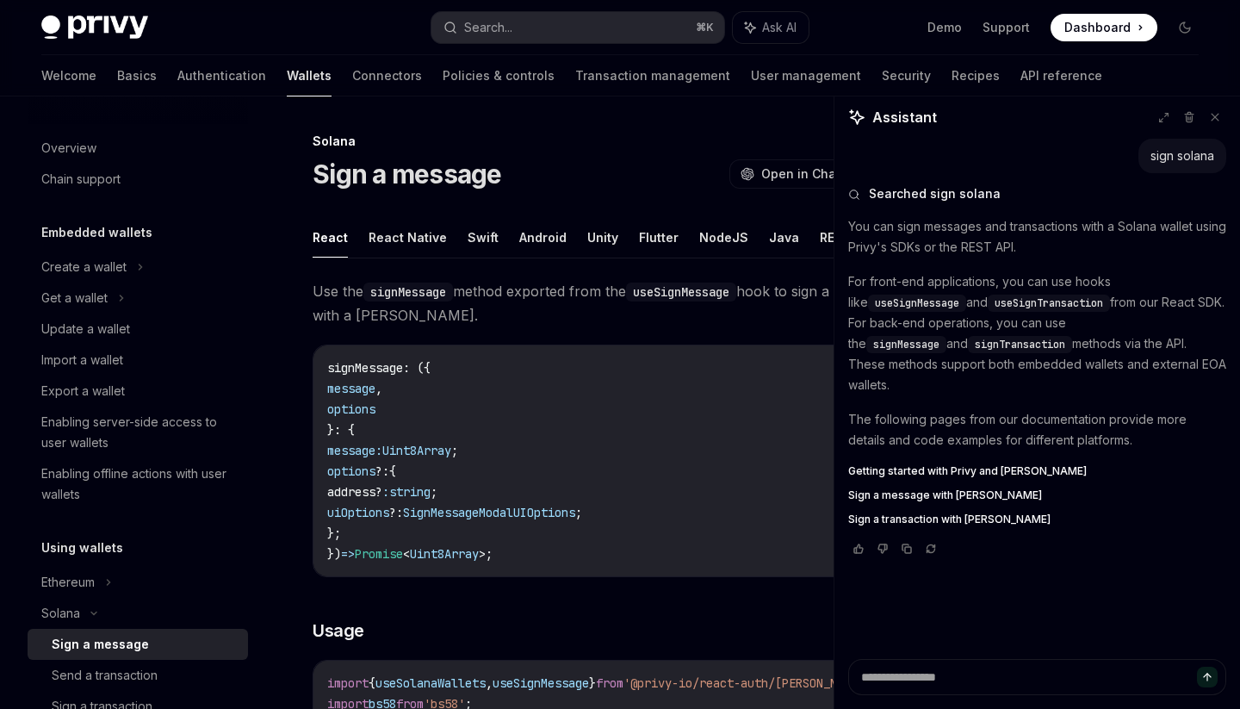 This screenshot has width=1240, height=709. Describe the element at coordinates (351, 471) in the screenshot. I see `span: options` at that location.